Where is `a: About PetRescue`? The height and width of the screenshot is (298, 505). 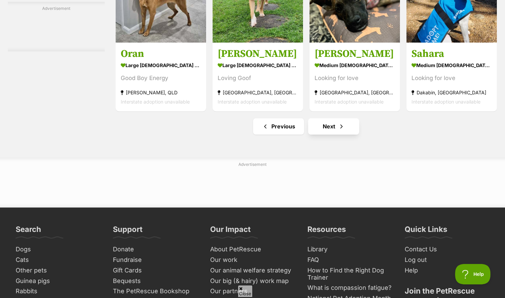
a: About PetRescue is located at coordinates (253, 249).